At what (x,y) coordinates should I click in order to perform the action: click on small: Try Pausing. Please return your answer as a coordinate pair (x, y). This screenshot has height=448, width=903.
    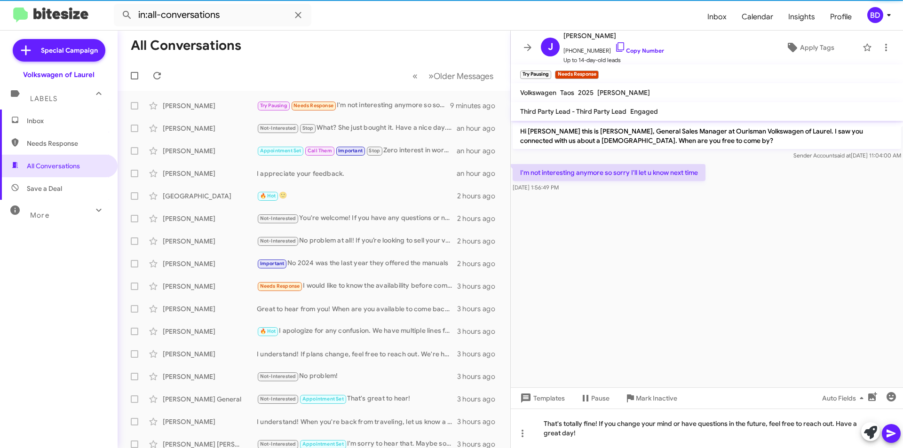
    Looking at the image, I should click on (536, 75).